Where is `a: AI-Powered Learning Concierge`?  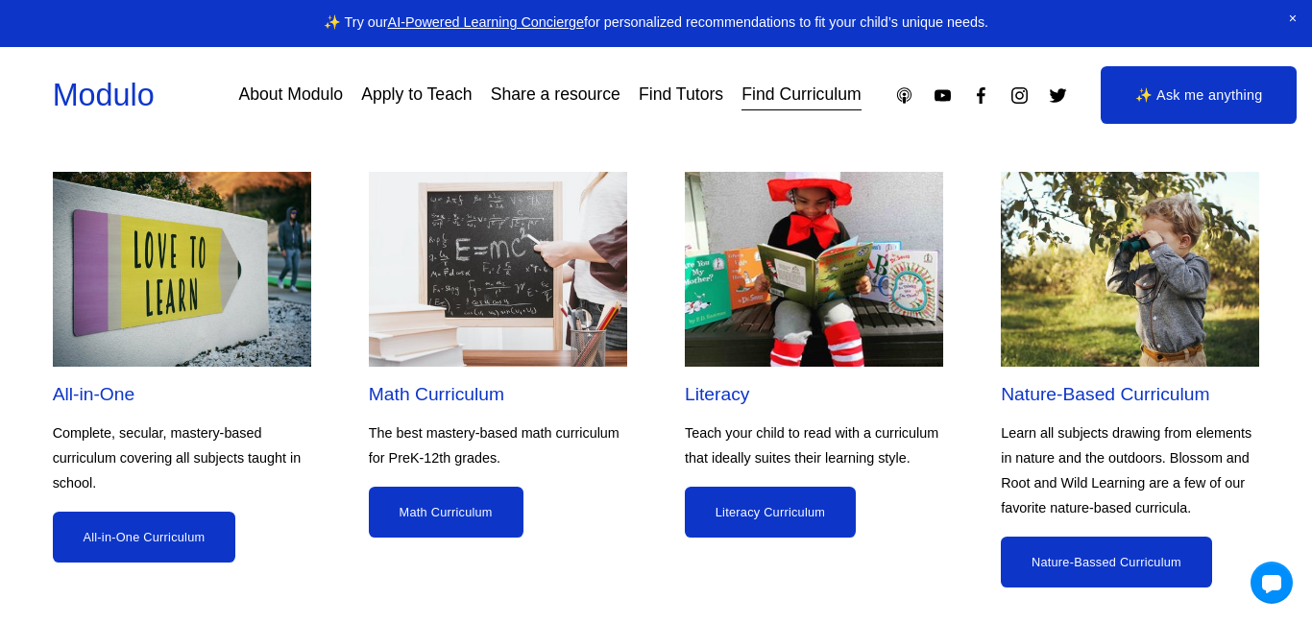 a: AI-Powered Learning Concierge is located at coordinates (486, 22).